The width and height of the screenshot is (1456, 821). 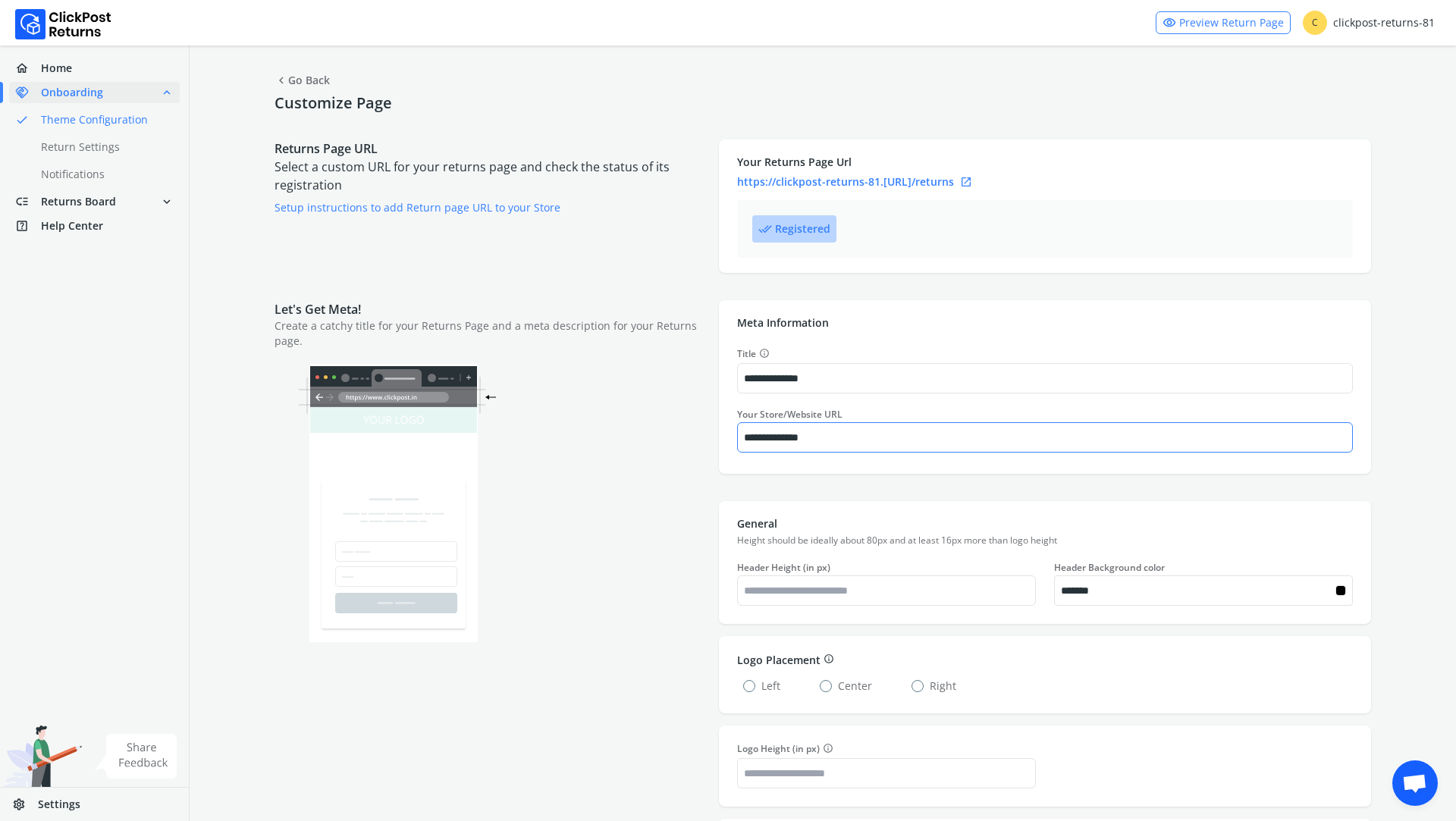 What do you see at coordinates (28, 68) in the screenshot?
I see `span: home` at bounding box center [28, 68].